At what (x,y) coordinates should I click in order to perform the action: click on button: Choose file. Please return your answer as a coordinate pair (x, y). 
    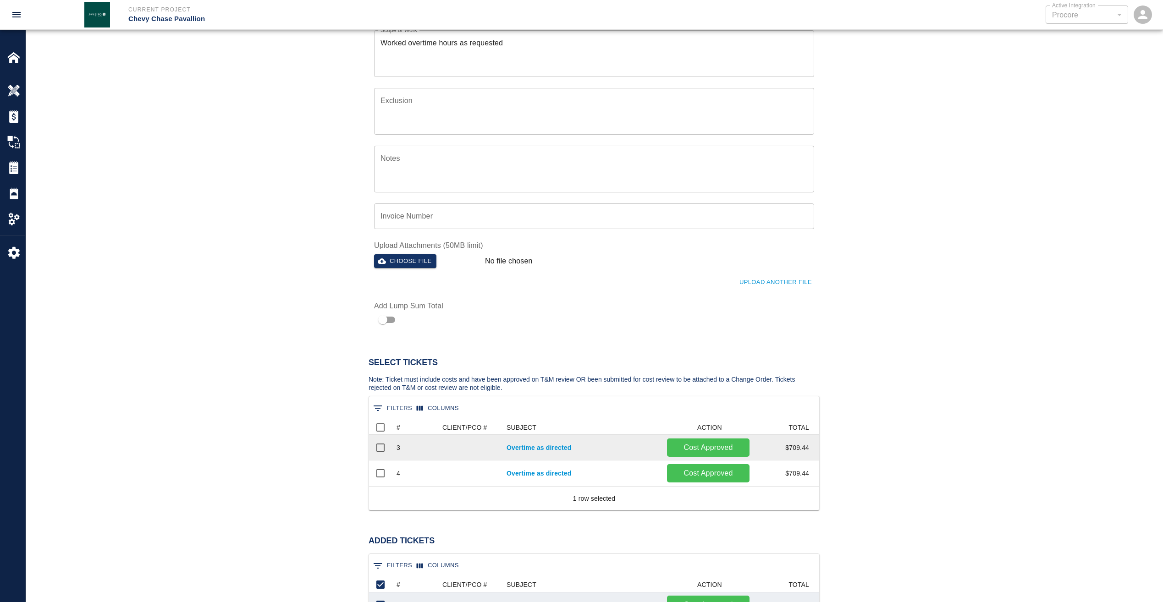
    Looking at the image, I should click on (405, 261).